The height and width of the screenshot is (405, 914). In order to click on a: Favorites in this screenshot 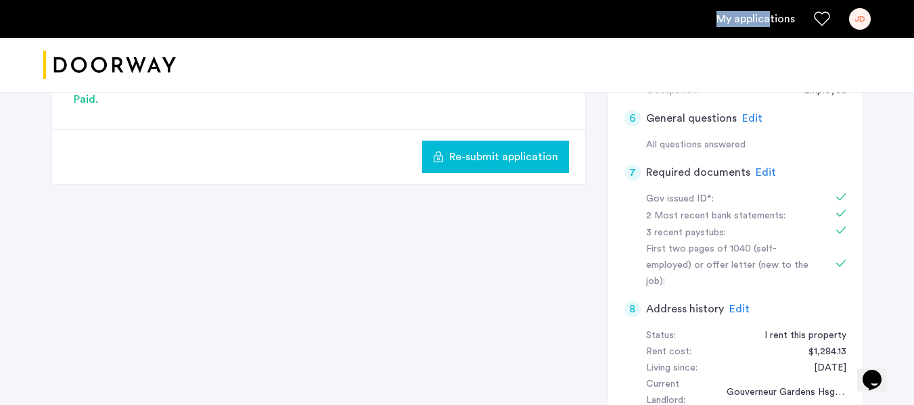, I will do `click(822, 19)`.